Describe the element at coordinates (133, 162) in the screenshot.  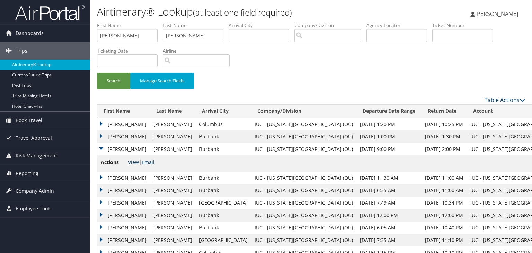
I see `a: View` at that location.